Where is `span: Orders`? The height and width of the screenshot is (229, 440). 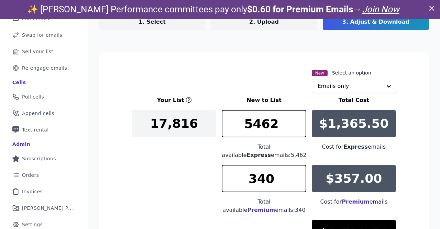
span: Orders is located at coordinates (30, 175).